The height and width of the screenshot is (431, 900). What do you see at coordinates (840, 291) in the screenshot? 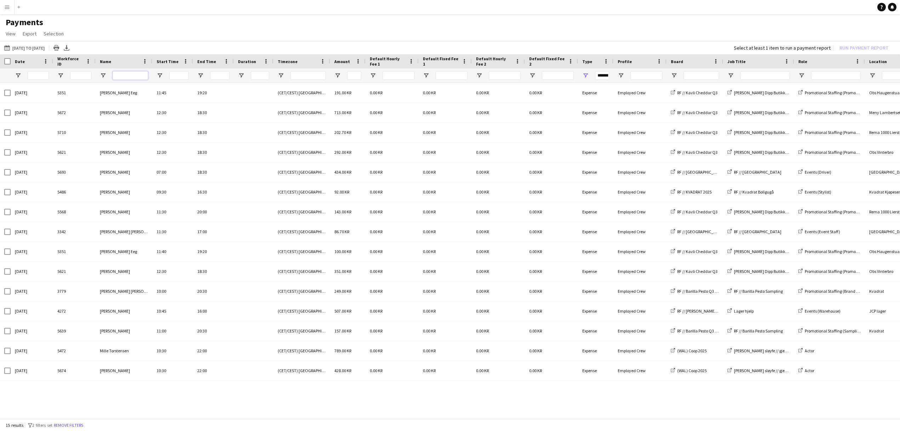
I see `a: Promotional Staffing (Brand Ambassadors)` at bounding box center [840, 291].